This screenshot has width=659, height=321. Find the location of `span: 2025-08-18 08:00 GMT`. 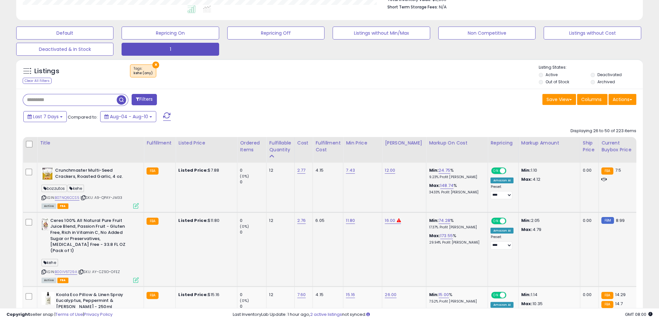

span: 2025-08-18 08:00 GMT is located at coordinates (639, 315).